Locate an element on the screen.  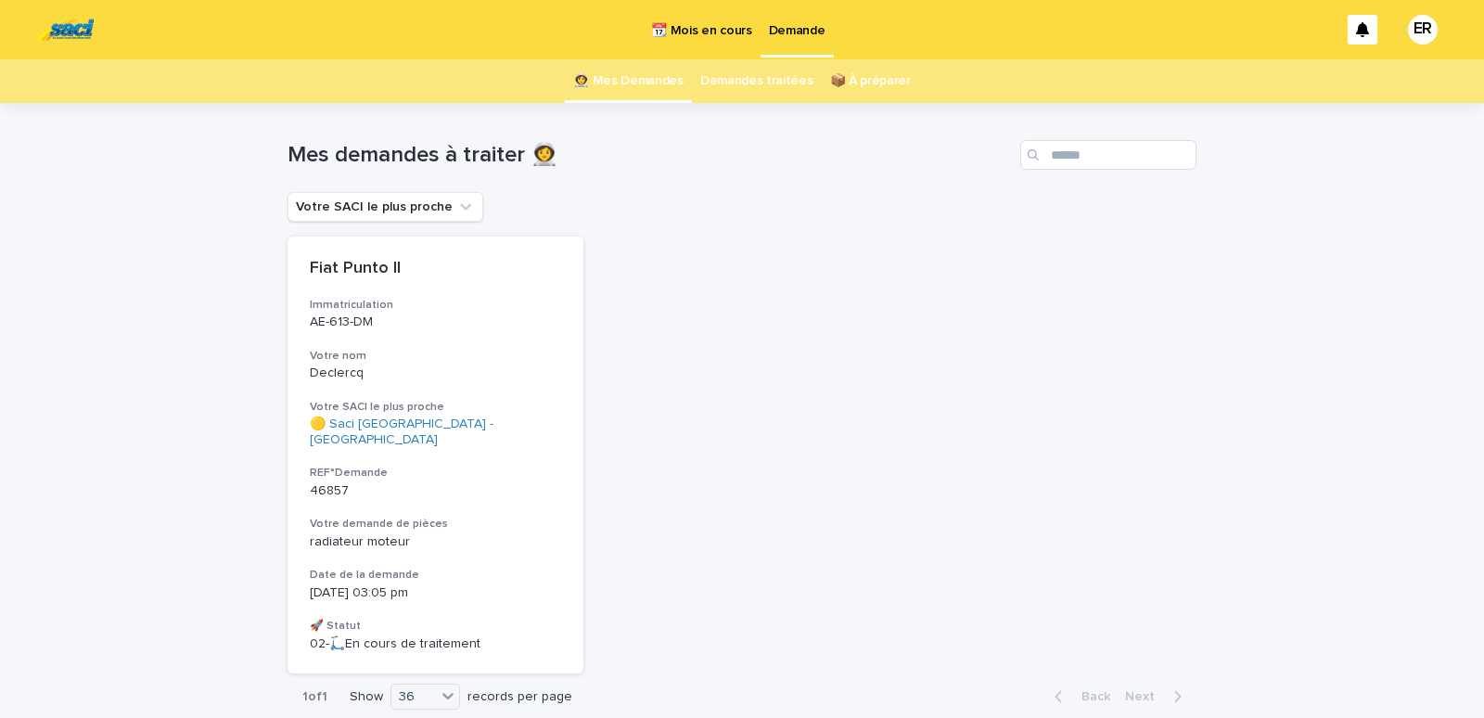
a: 📦 À préparer is located at coordinates (870, 81).